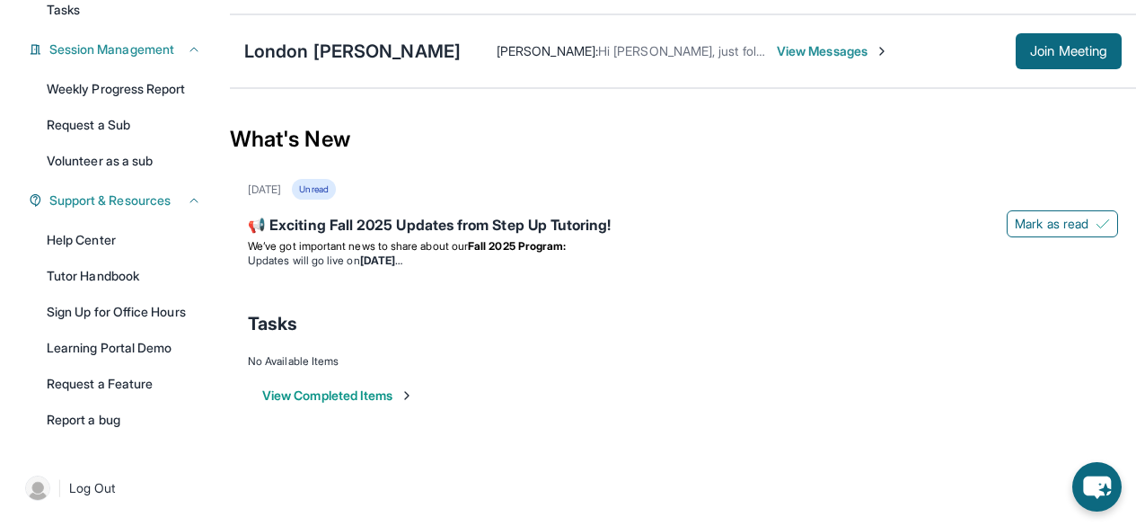 The height and width of the screenshot is (526, 1136). What do you see at coordinates (1069, 51) in the screenshot?
I see `span: Join Meeting` at bounding box center [1069, 51].